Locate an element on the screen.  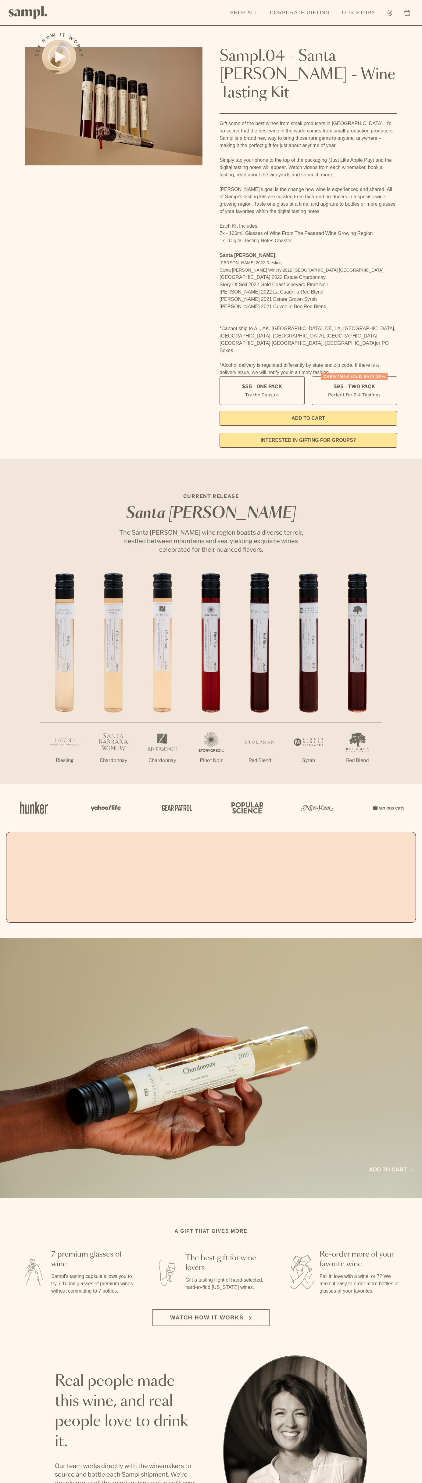
a: Our Story is located at coordinates (359, 13).